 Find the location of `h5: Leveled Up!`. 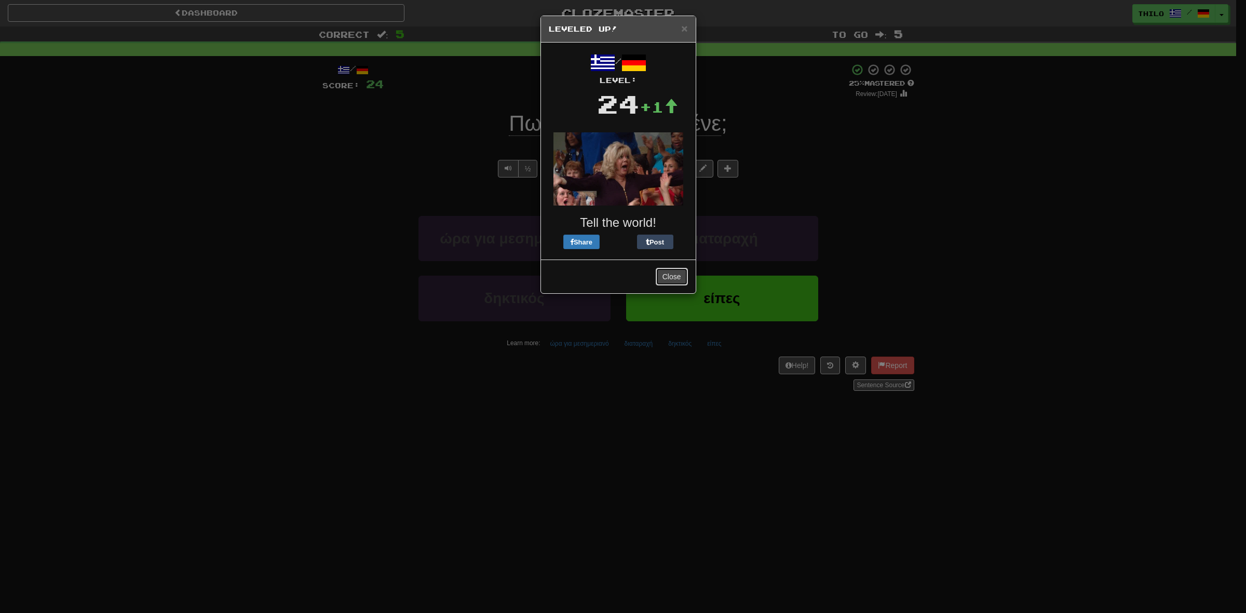

h5: Leveled Up! is located at coordinates (618, 29).